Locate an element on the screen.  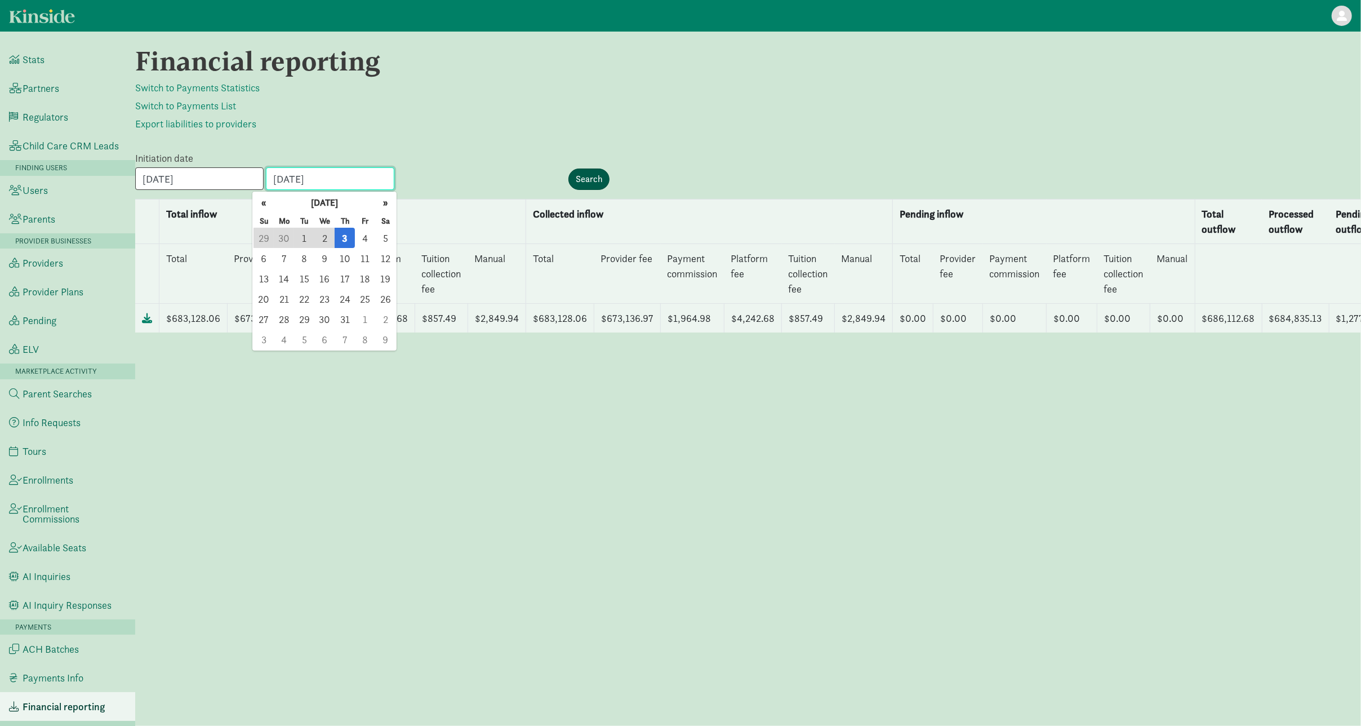
span: 26 is located at coordinates (385, 299).